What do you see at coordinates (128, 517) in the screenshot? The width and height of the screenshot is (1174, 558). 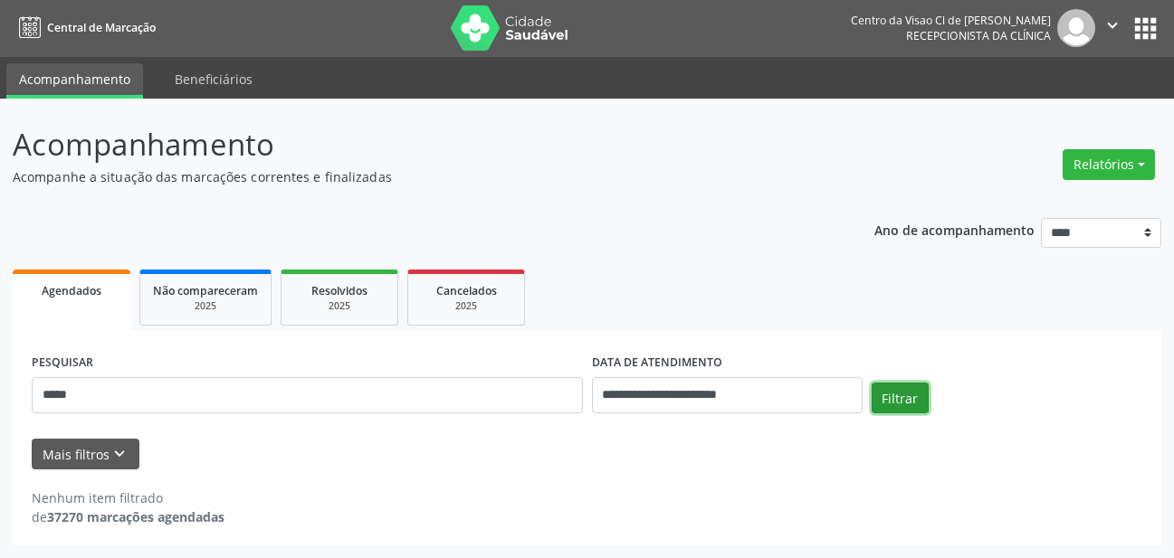 I see `div: de` at bounding box center [128, 517].